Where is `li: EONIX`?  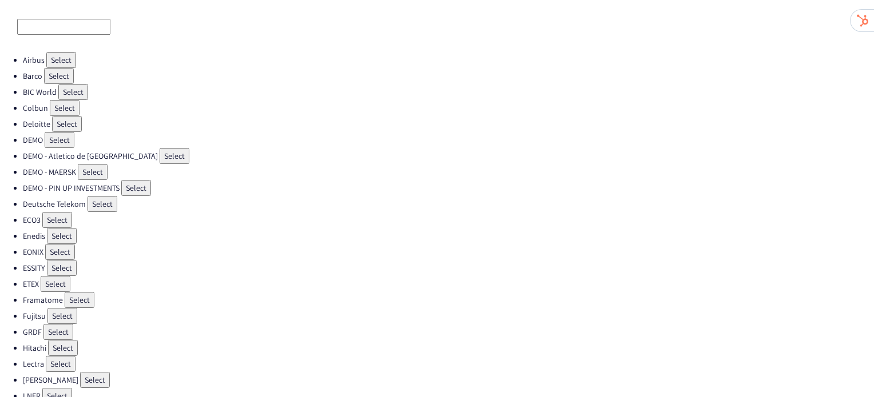 li: EONIX is located at coordinates (448, 252).